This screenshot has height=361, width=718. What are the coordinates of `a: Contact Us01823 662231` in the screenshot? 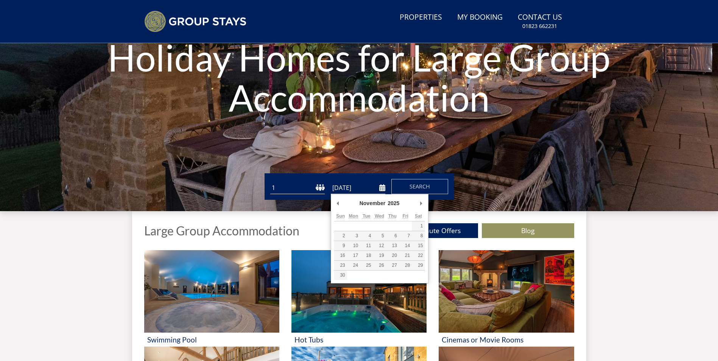 It's located at (539, 21).